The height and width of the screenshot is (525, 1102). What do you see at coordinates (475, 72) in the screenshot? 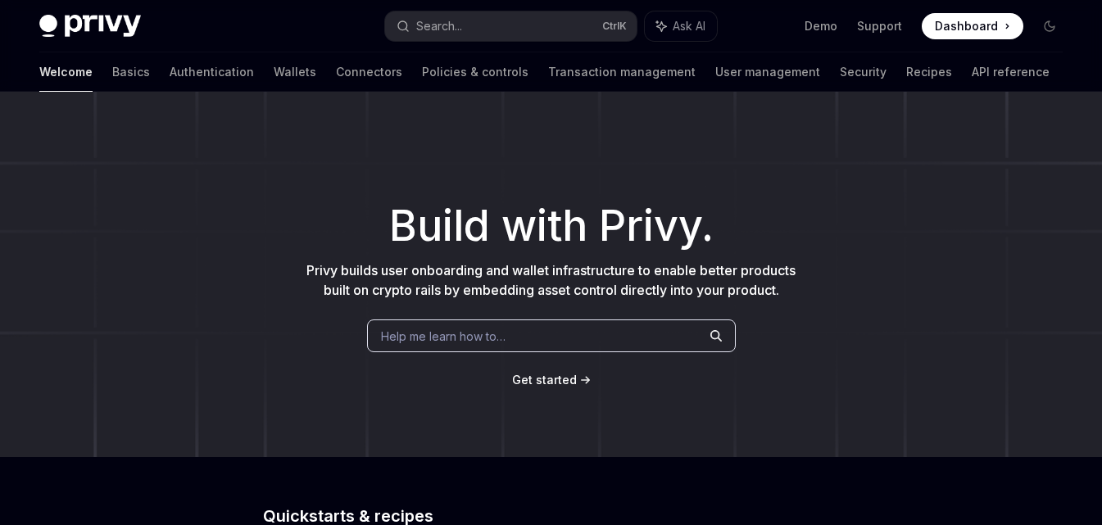
I see `a: Policies & controls` at bounding box center [475, 72].